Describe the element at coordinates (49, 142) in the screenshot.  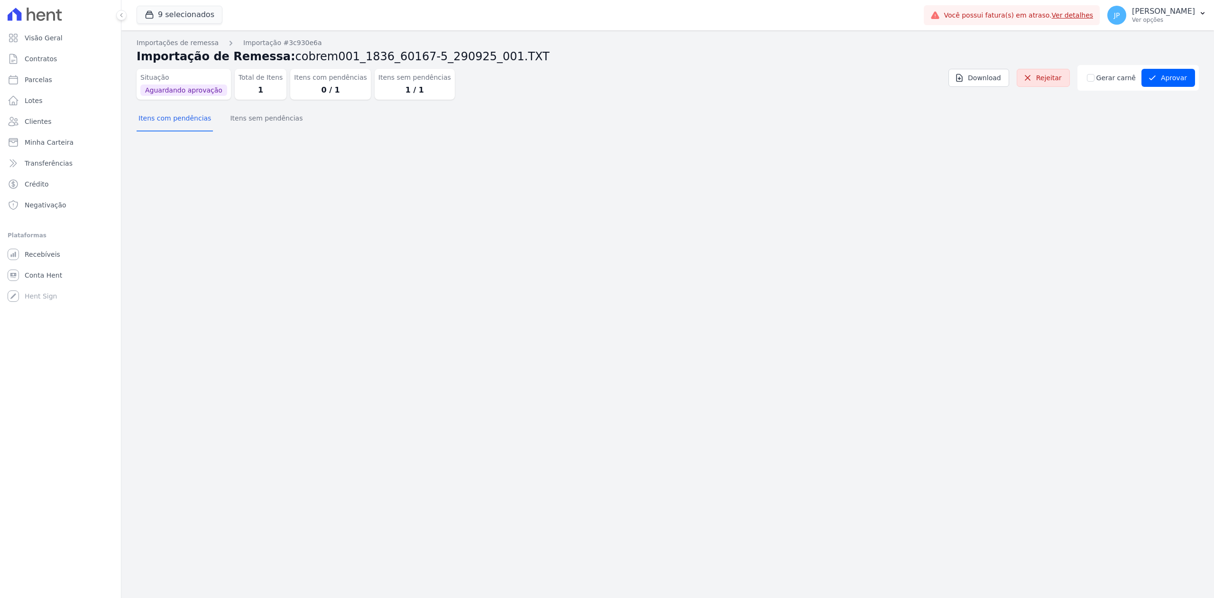
I see `span: Minha Carteira` at that location.